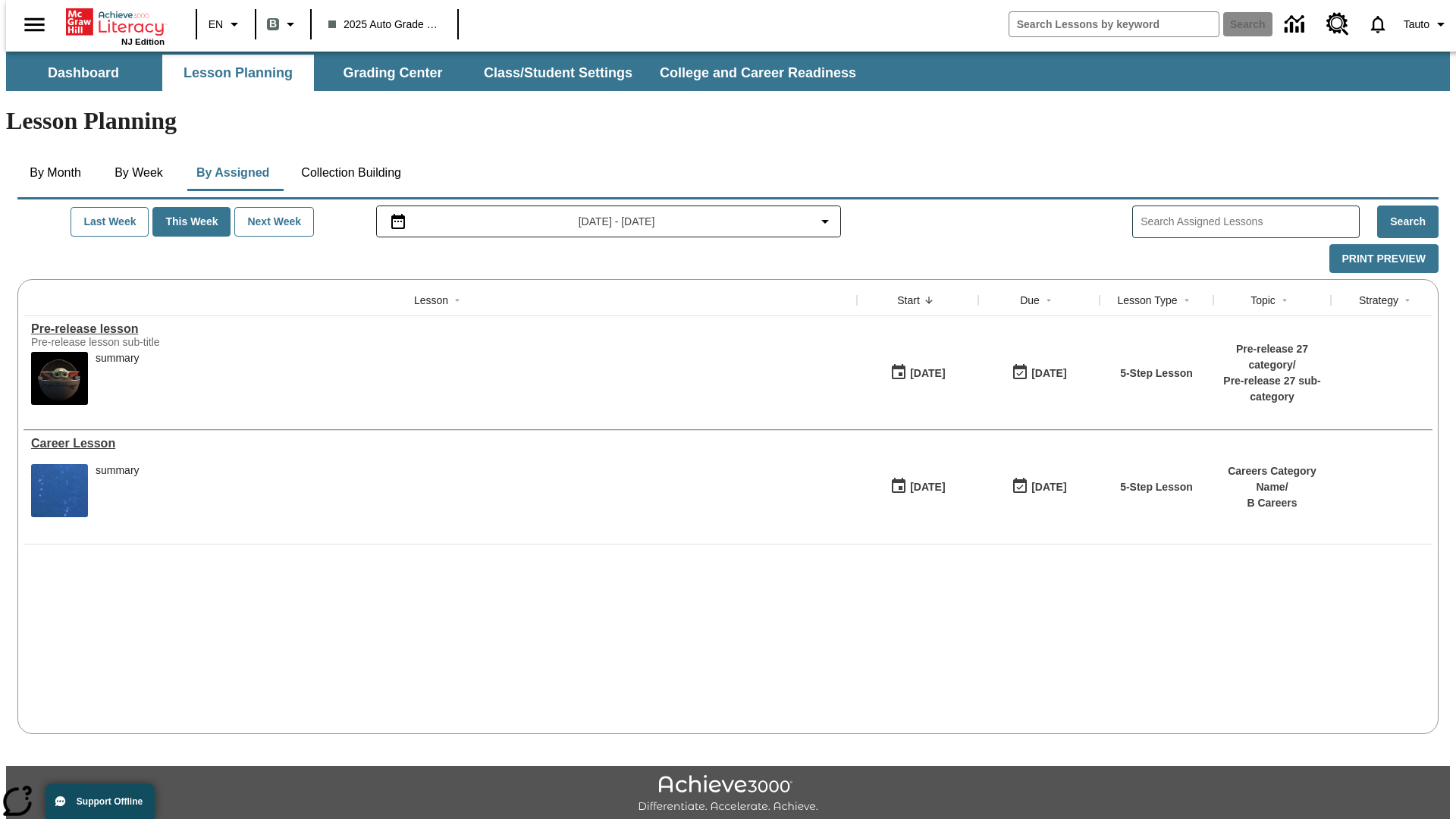 This screenshot has height=819, width=1456. I want to click on img: fish, so click(59, 491).